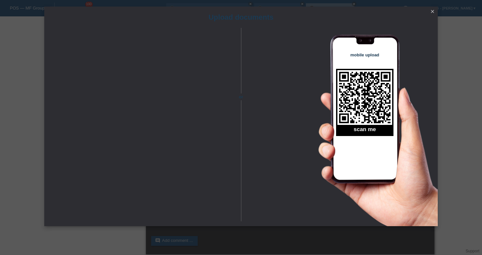 The image size is (482, 255). I want to click on h4: mobile upload, so click(365, 55).